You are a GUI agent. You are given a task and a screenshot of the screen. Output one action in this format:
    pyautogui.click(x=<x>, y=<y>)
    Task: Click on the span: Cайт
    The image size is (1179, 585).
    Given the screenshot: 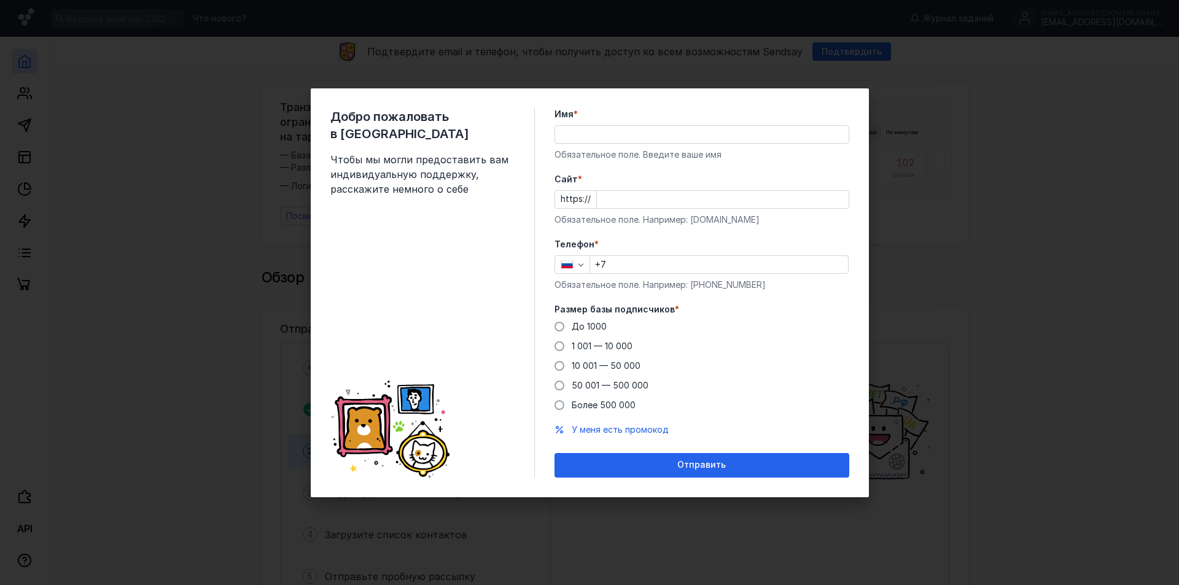 What is the action you would take?
    pyautogui.click(x=566, y=179)
    